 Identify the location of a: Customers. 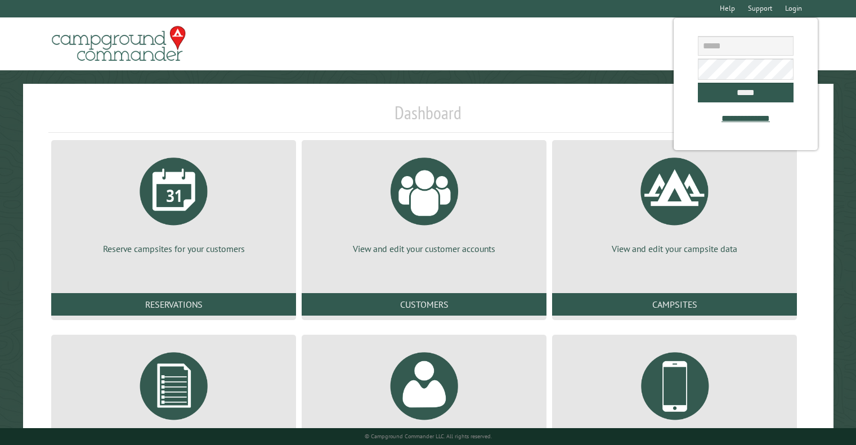
(424, 305).